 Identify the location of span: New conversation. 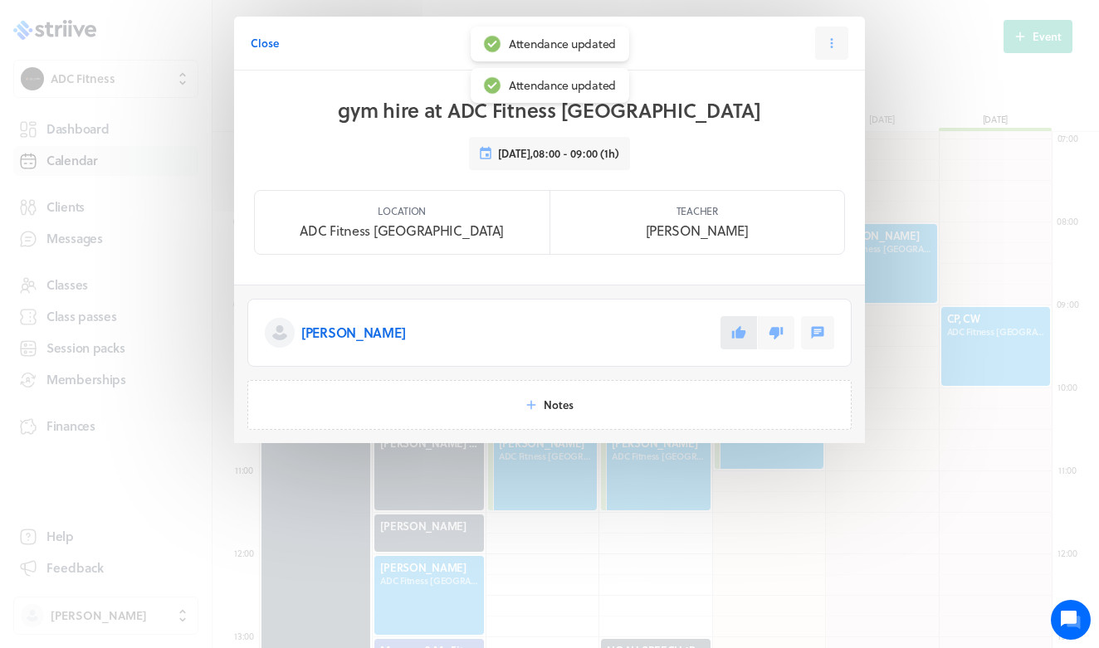
(153, 210).